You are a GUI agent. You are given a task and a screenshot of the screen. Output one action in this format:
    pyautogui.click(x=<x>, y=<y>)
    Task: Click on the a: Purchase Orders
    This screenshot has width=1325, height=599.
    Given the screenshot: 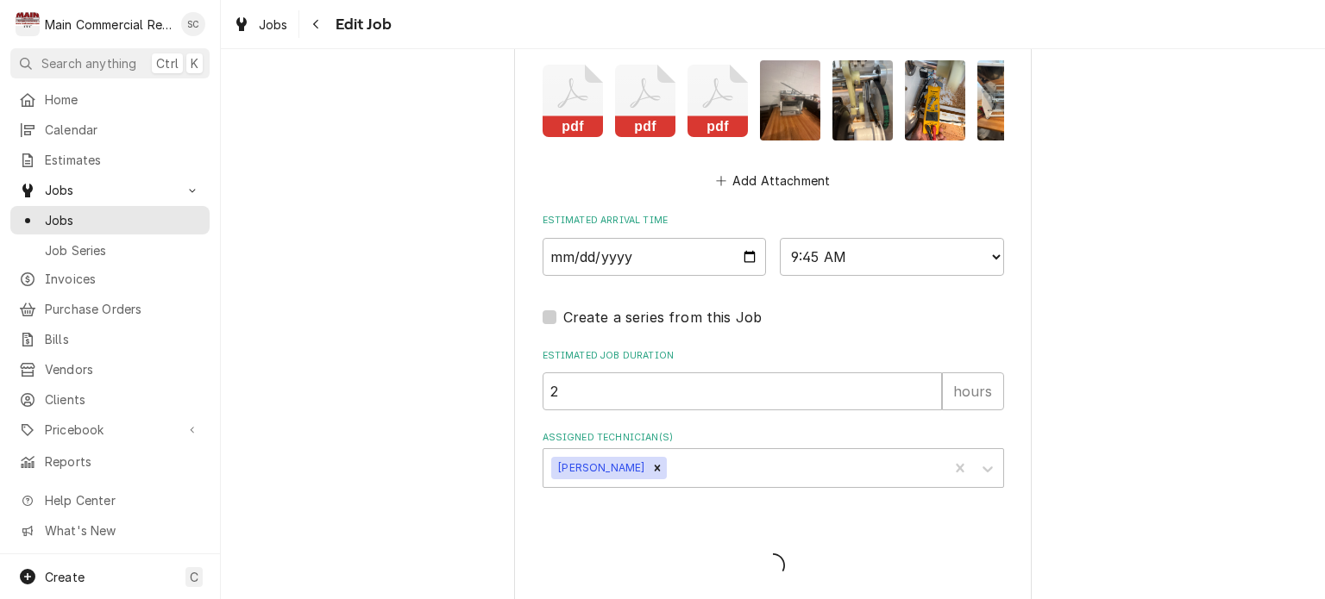 What is the action you would take?
    pyautogui.click(x=110, y=309)
    